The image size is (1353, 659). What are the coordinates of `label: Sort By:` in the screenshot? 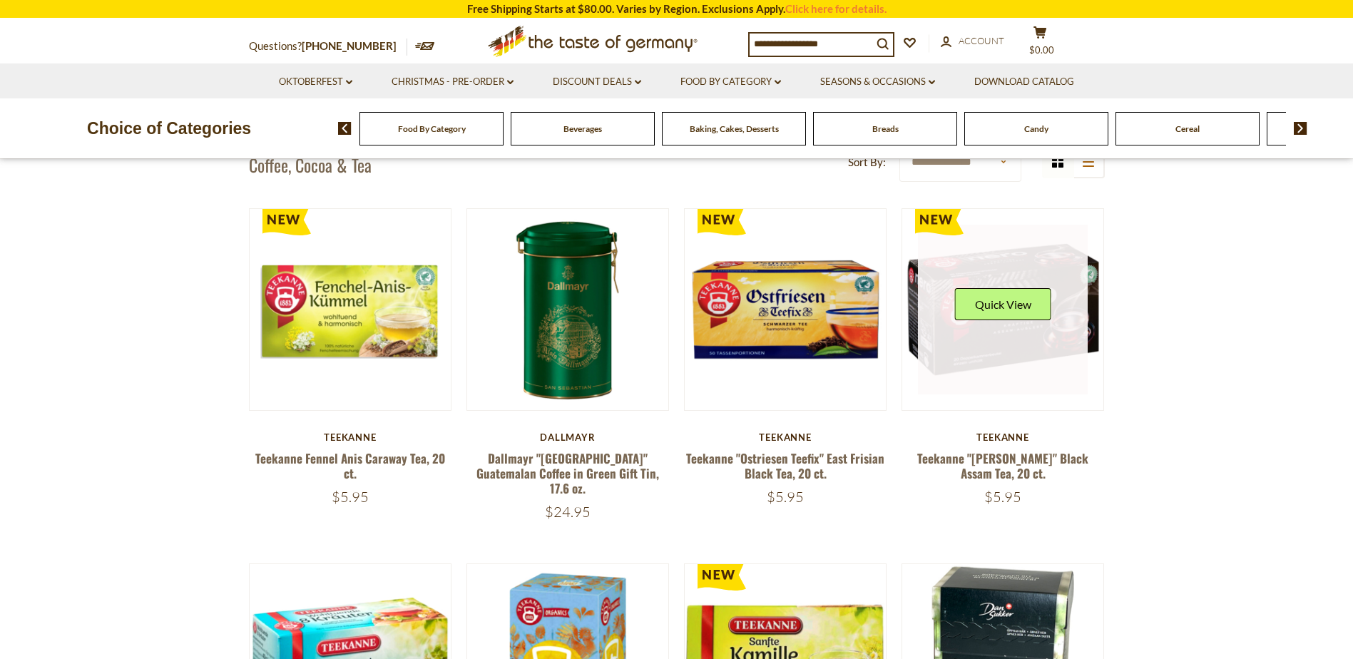 It's located at (867, 162).